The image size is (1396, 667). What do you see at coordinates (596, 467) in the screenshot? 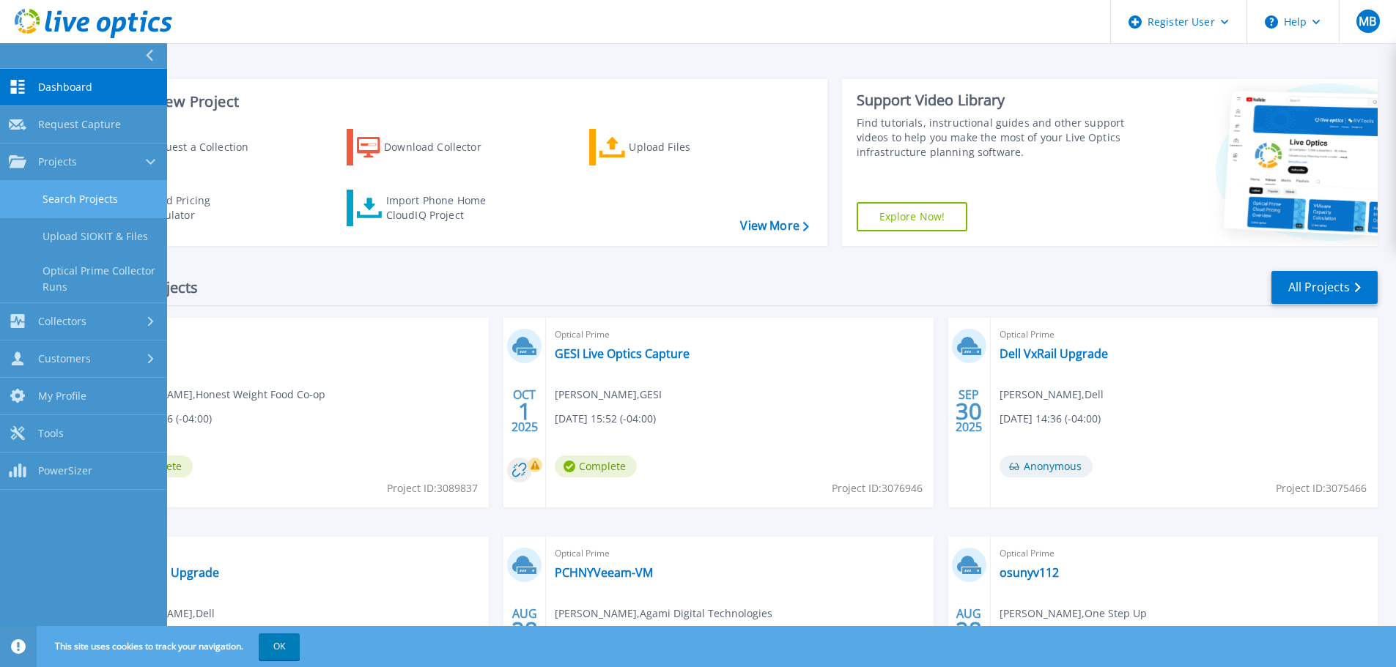
I see `span: Complete` at bounding box center [596, 467].